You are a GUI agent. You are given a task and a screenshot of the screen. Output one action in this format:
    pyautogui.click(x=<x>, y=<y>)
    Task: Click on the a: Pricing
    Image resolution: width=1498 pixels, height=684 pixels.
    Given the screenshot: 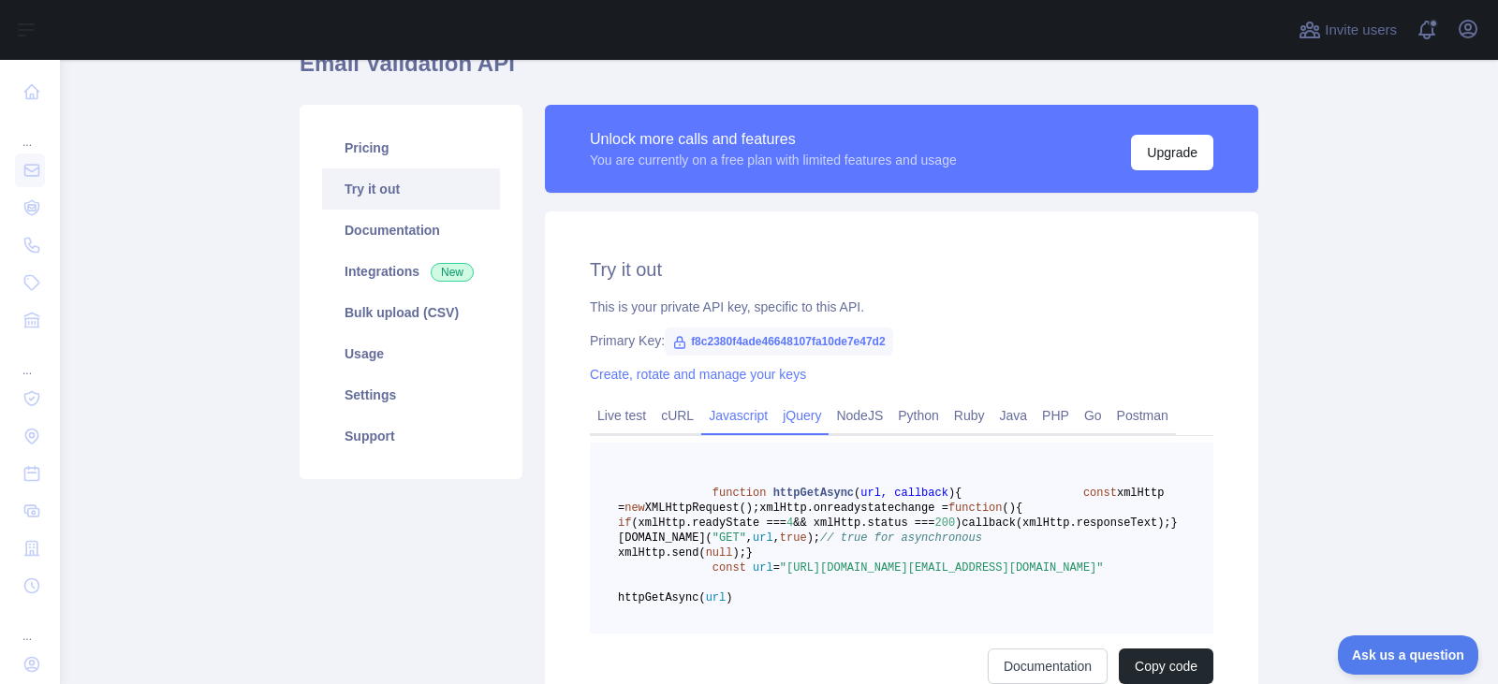 What is the action you would take?
    pyautogui.click(x=411, y=148)
    